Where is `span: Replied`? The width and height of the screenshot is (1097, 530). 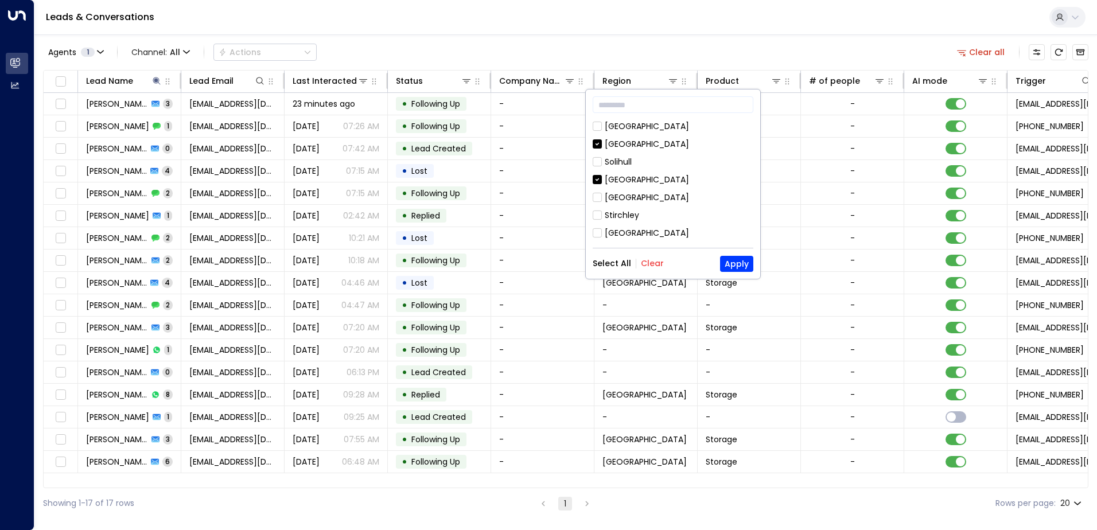 span: Replied is located at coordinates (426, 395).